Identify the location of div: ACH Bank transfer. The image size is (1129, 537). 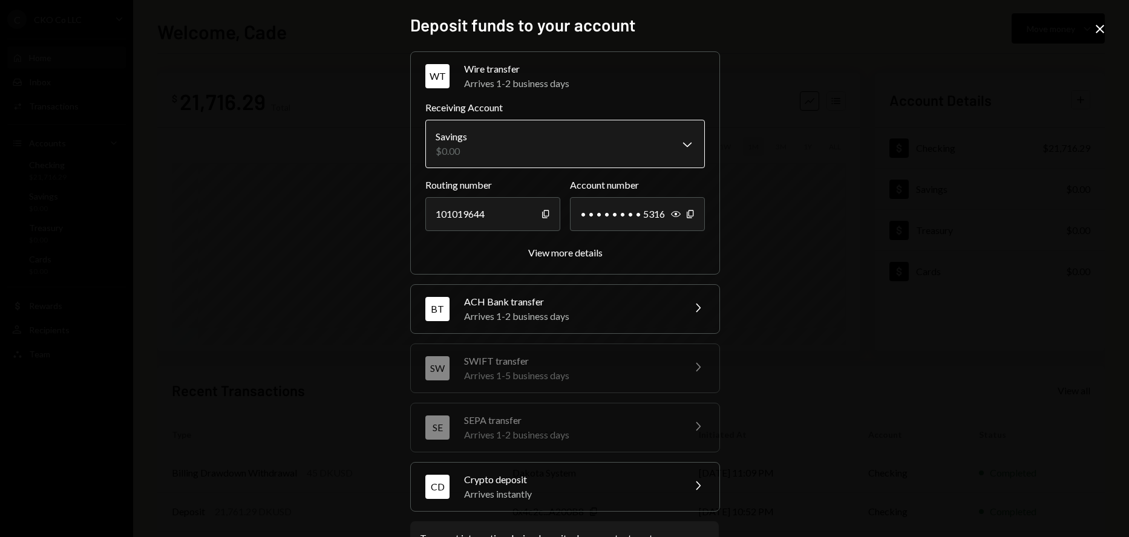
(570, 302).